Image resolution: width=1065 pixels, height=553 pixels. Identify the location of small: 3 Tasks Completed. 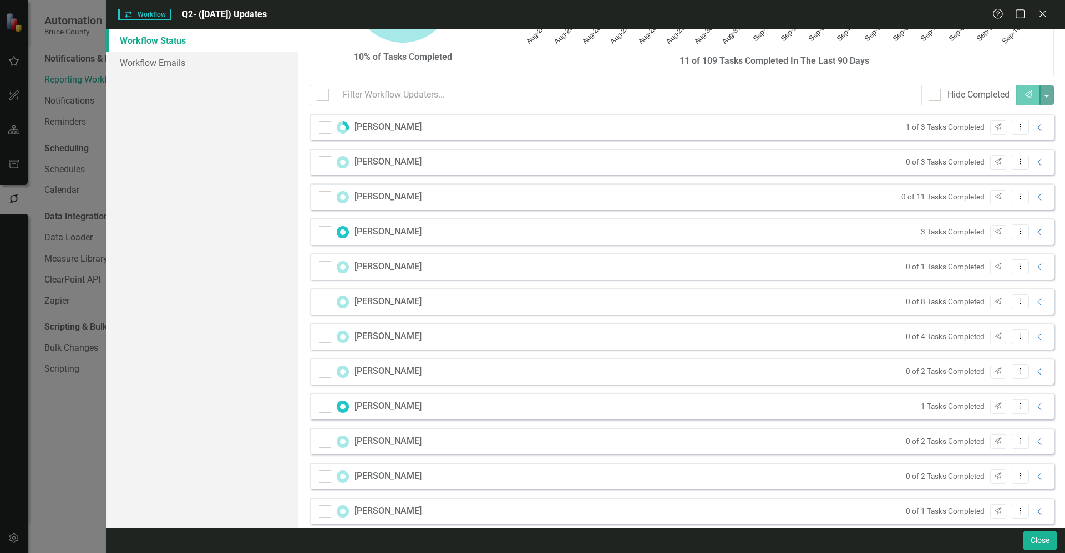
(952, 232).